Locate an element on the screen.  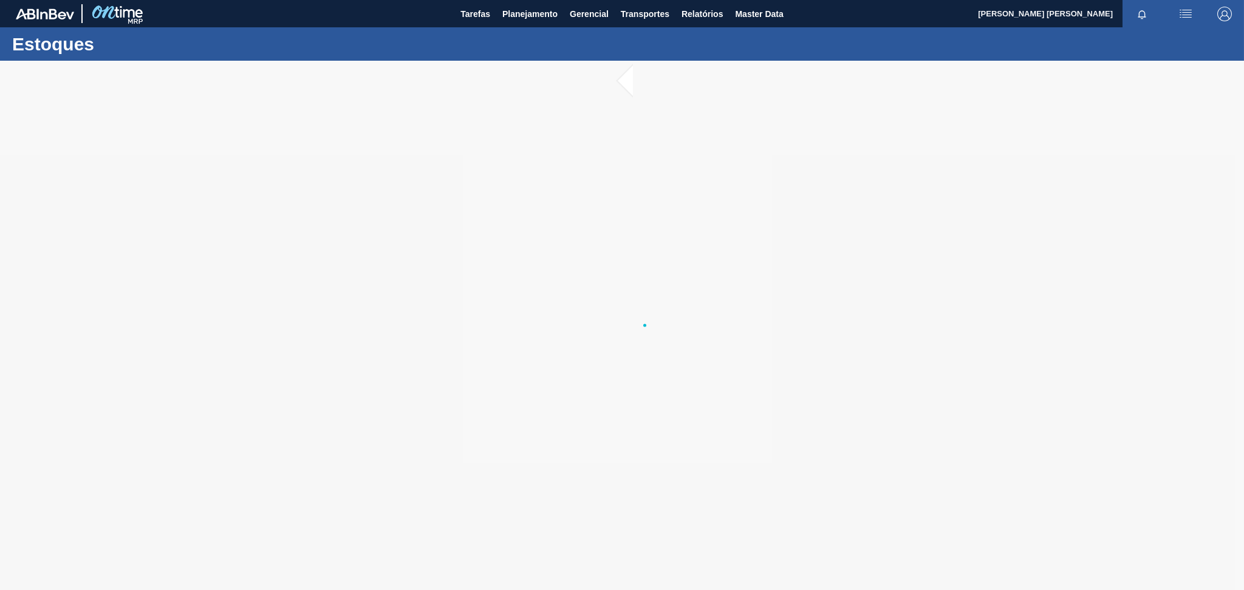
h1: Estoques is located at coordinates (120, 44).